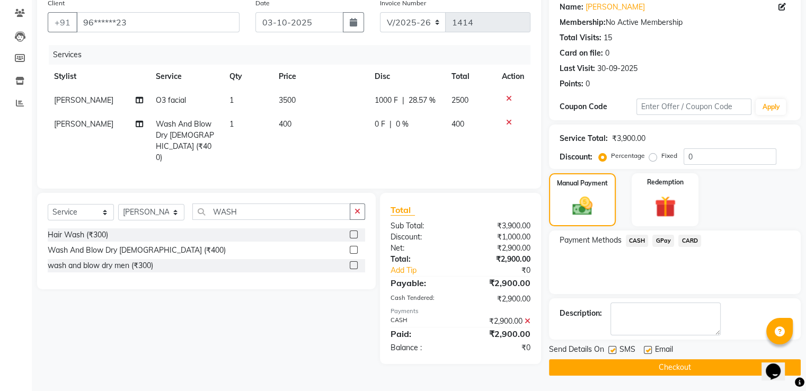 The width and height of the screenshot is (806, 391). What do you see at coordinates (571, 84) in the screenshot?
I see `div: Points:` at bounding box center [571, 84].